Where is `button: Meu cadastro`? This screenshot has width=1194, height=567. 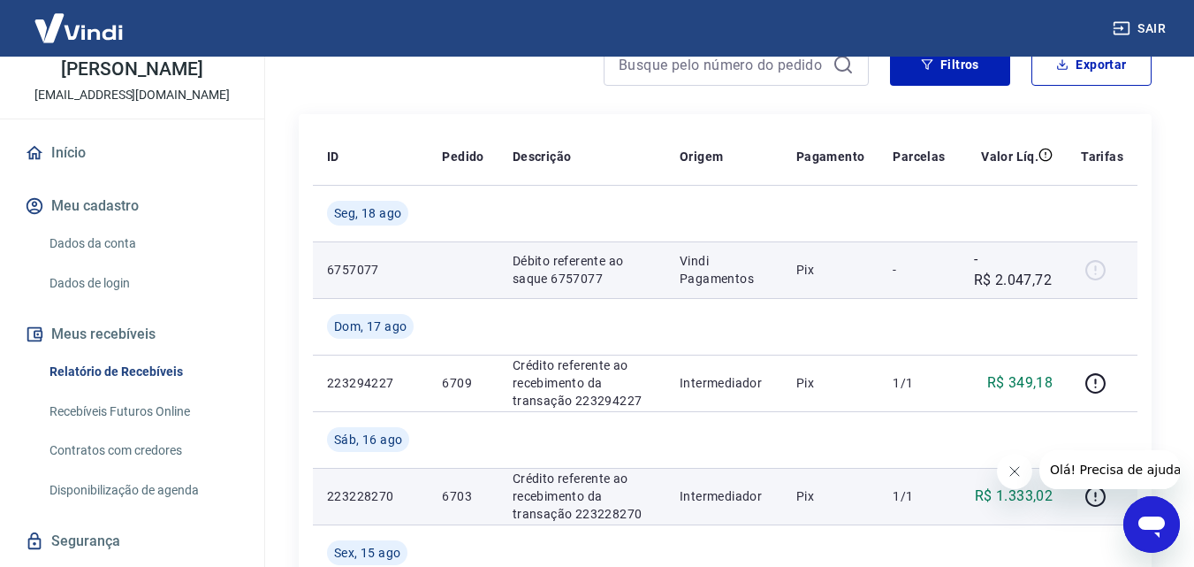
button: Meu cadastro is located at coordinates (132, 206).